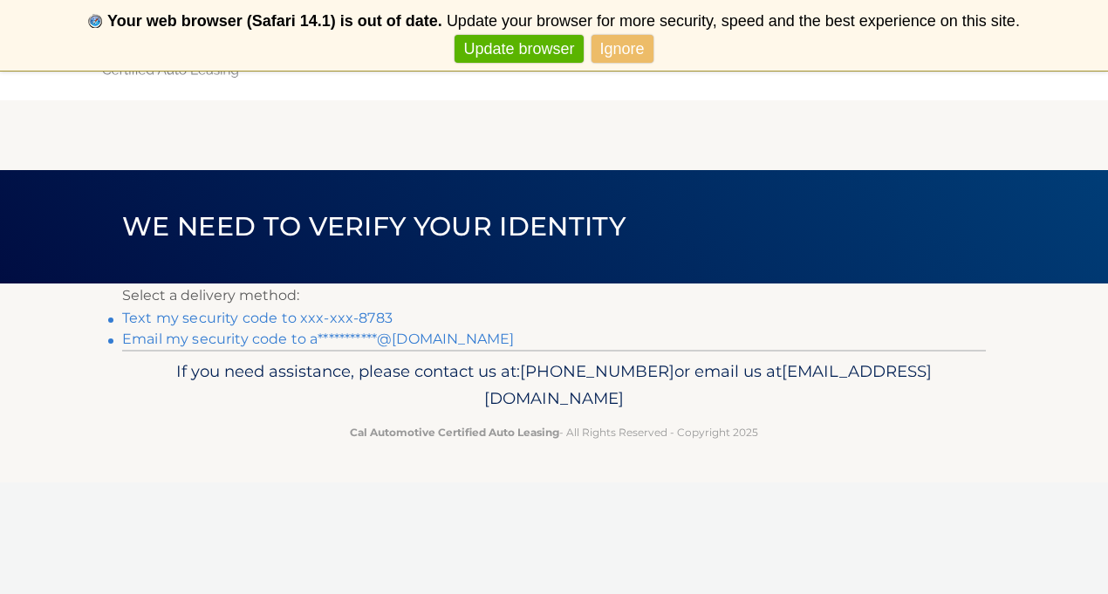  Describe the element at coordinates (733, 21) in the screenshot. I see `span: Update your browser for more security, speed and the best experience on this site.` at that location.